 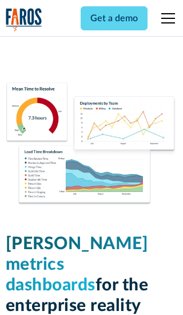 What do you see at coordinates (114, 18) in the screenshot?
I see `a: Get a demo` at bounding box center [114, 18].